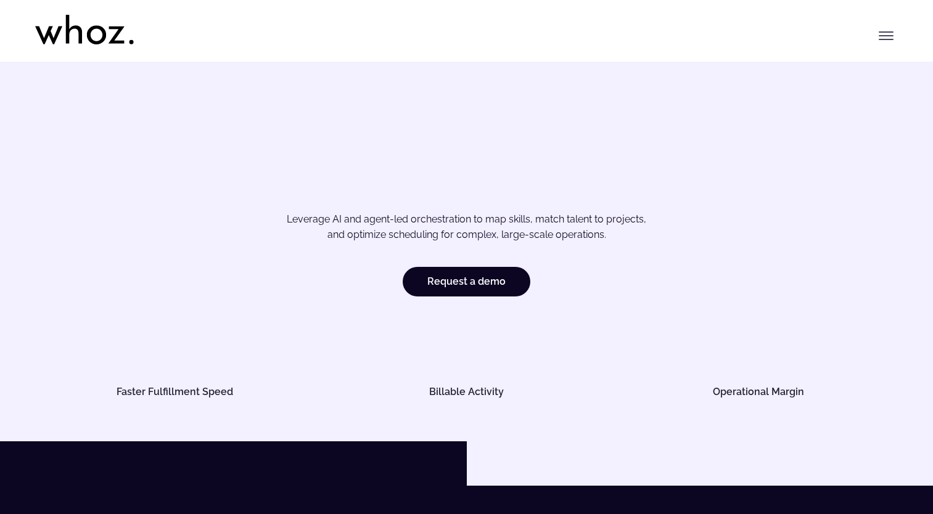 Image resolution: width=933 pixels, height=514 pixels. Describe the element at coordinates (467, 227) in the screenshot. I see `p: Leverage AI and agent-led orchestration to map skills, match talent to projects, and optimize sch...` at that location.